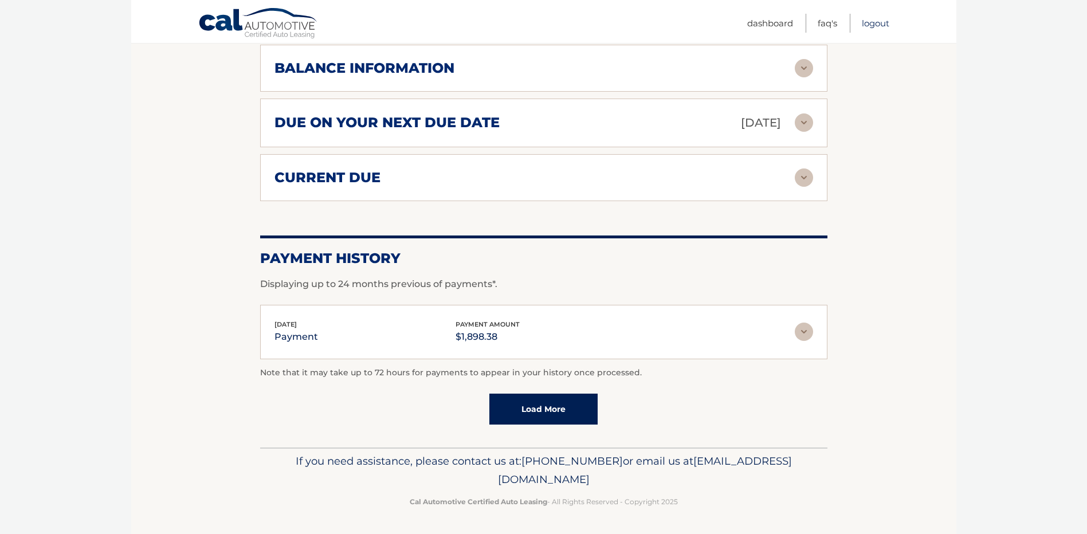 Image resolution: width=1087 pixels, height=534 pixels. What do you see at coordinates (544, 258) in the screenshot?
I see `h2: Payment History` at bounding box center [544, 258].